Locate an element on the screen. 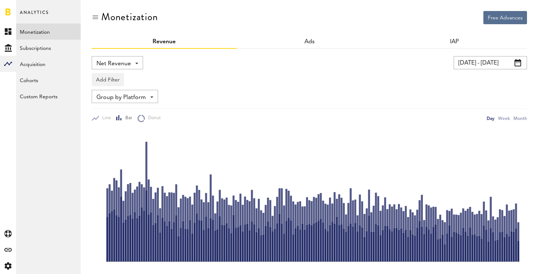 Image resolution: width=538 pixels, height=274 pixels. div: Day is located at coordinates (490, 118).